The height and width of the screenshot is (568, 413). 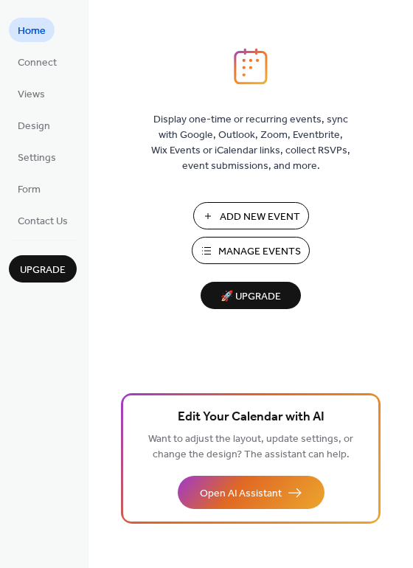 I want to click on span: Form, so click(x=29, y=190).